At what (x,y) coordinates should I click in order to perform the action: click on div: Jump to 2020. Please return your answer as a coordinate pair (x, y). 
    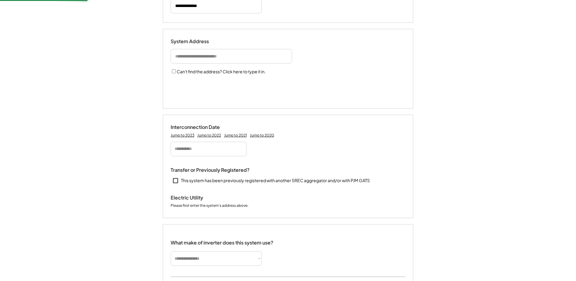
    Looking at the image, I should click on (262, 135).